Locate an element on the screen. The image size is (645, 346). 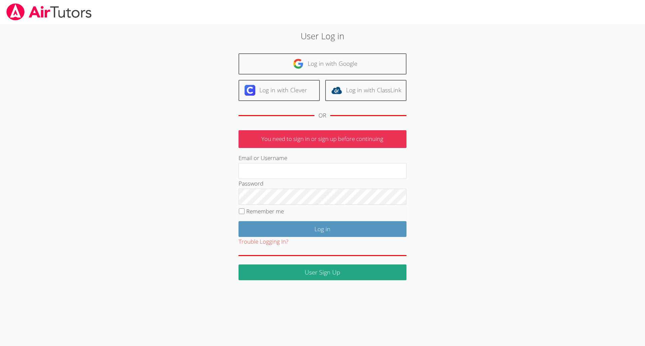
label: Remember me is located at coordinates (265, 211).